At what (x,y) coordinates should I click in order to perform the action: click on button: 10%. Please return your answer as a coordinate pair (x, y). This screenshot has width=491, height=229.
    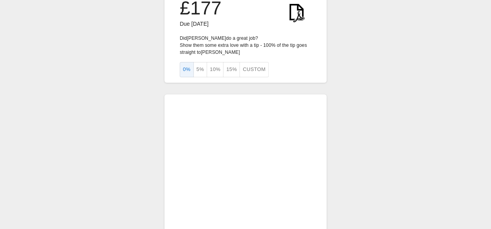
    Looking at the image, I should click on (215, 69).